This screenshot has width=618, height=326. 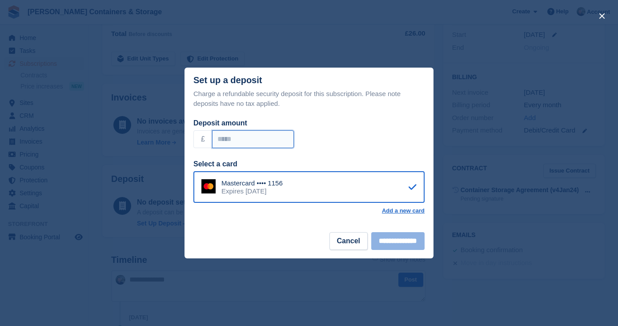 I want to click on div: Mastercard •••• 1156, so click(x=252, y=183).